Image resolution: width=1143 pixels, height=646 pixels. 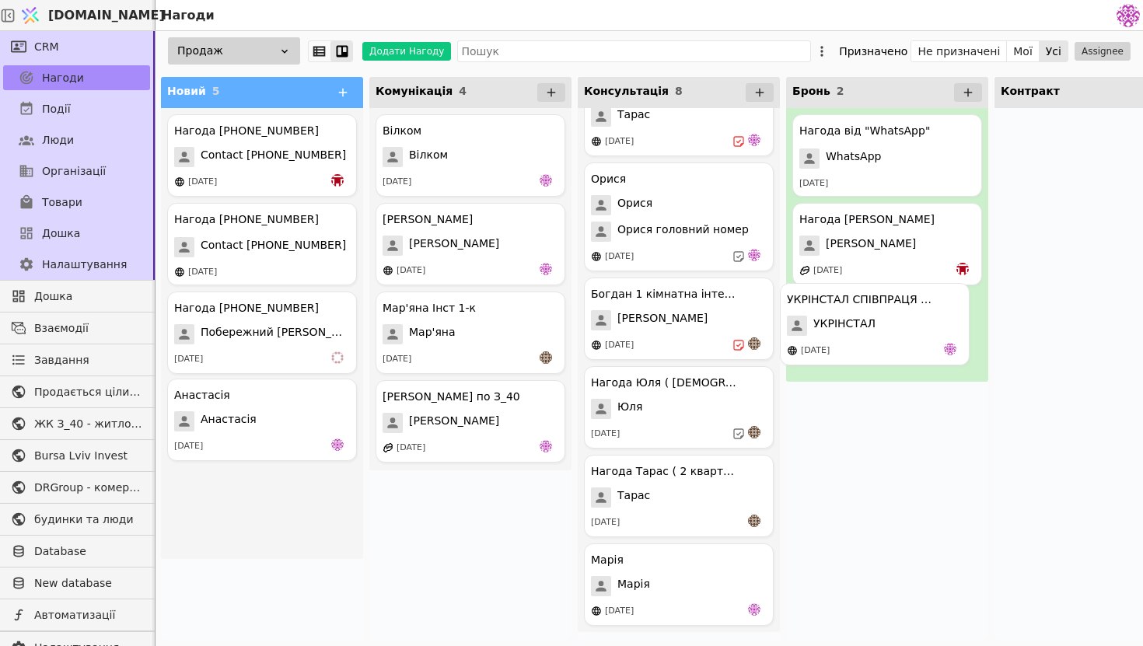 What do you see at coordinates (811, 91) in the screenshot?
I see `span: Бронь` at bounding box center [811, 91].